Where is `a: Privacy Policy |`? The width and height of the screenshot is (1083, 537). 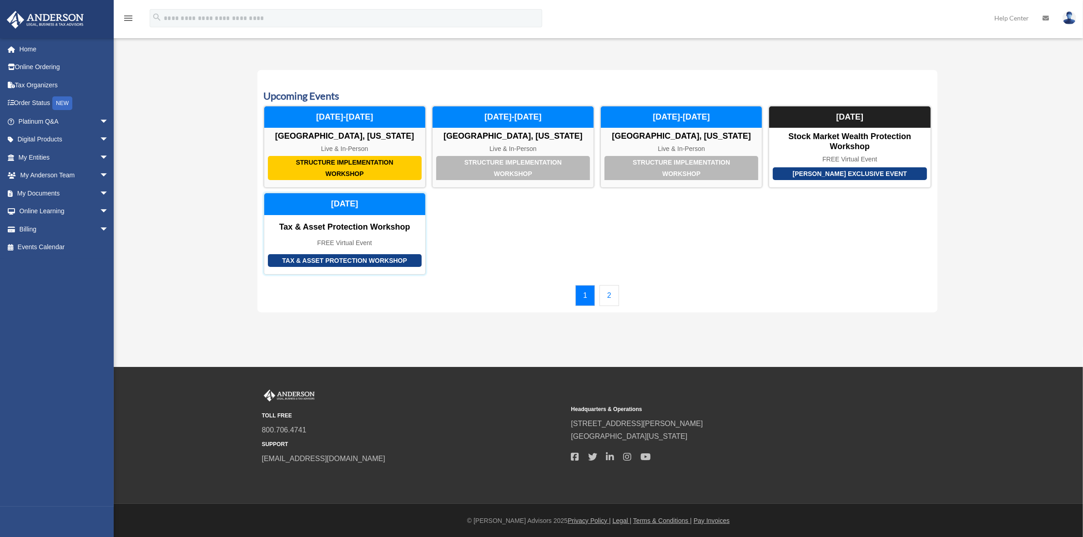 a: Privacy Policy | is located at coordinates (589, 521).